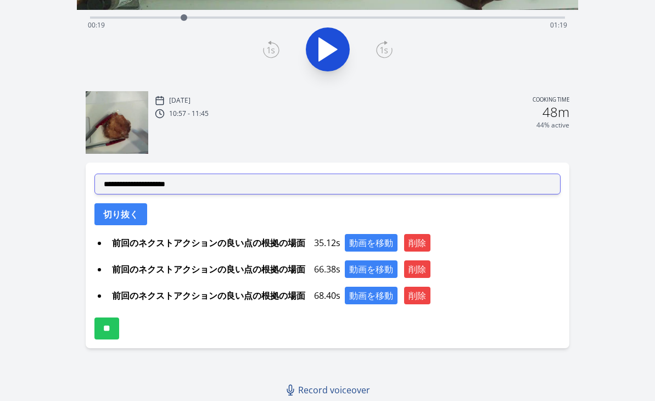 This screenshot has width=655, height=401. What do you see at coordinates (334, 295) in the screenshot?
I see `div: 68.40s` at bounding box center [334, 295].